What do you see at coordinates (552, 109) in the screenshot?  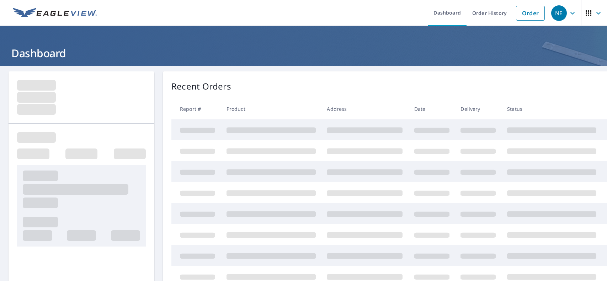 I see `th: Status` at bounding box center [552, 109].